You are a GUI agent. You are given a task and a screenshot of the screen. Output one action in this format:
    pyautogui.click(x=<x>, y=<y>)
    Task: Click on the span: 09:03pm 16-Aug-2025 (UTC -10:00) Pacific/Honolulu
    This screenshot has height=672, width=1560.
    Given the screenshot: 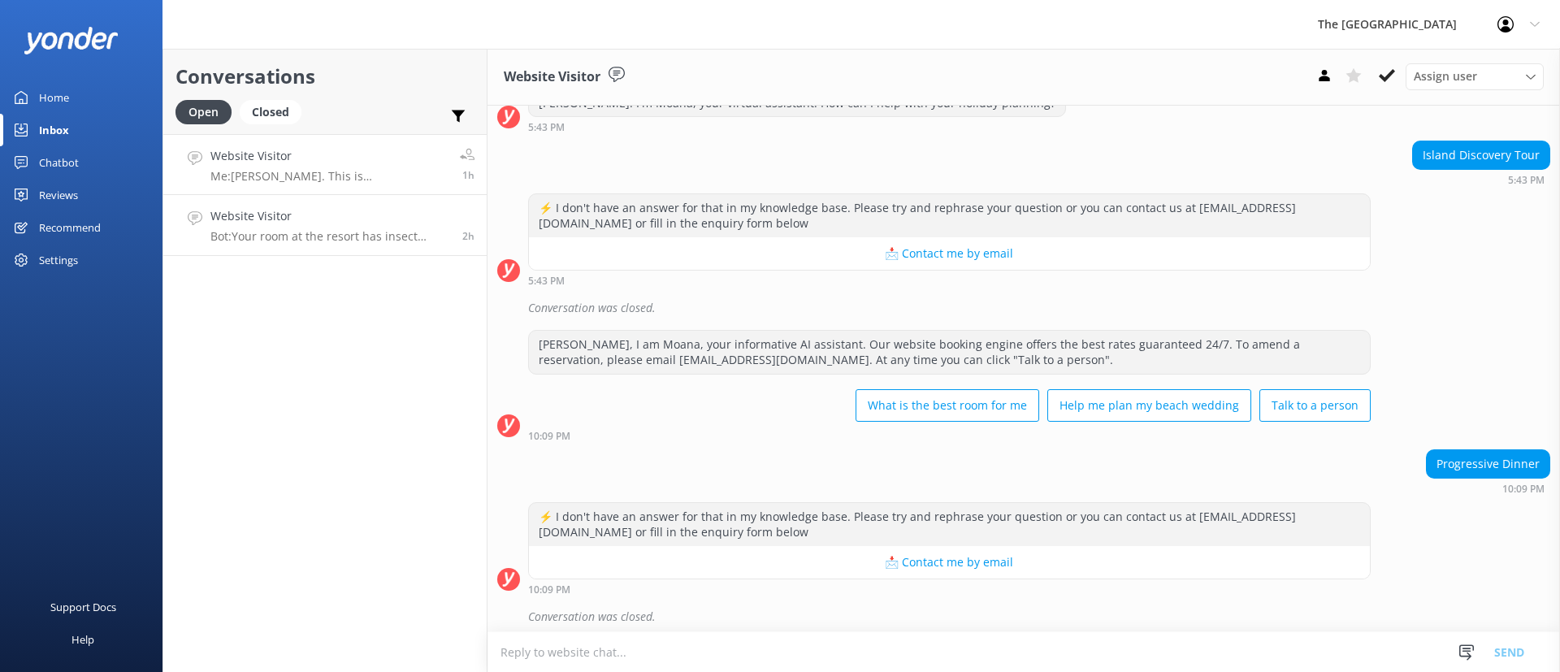 What is the action you would take?
    pyautogui.click(x=468, y=175)
    